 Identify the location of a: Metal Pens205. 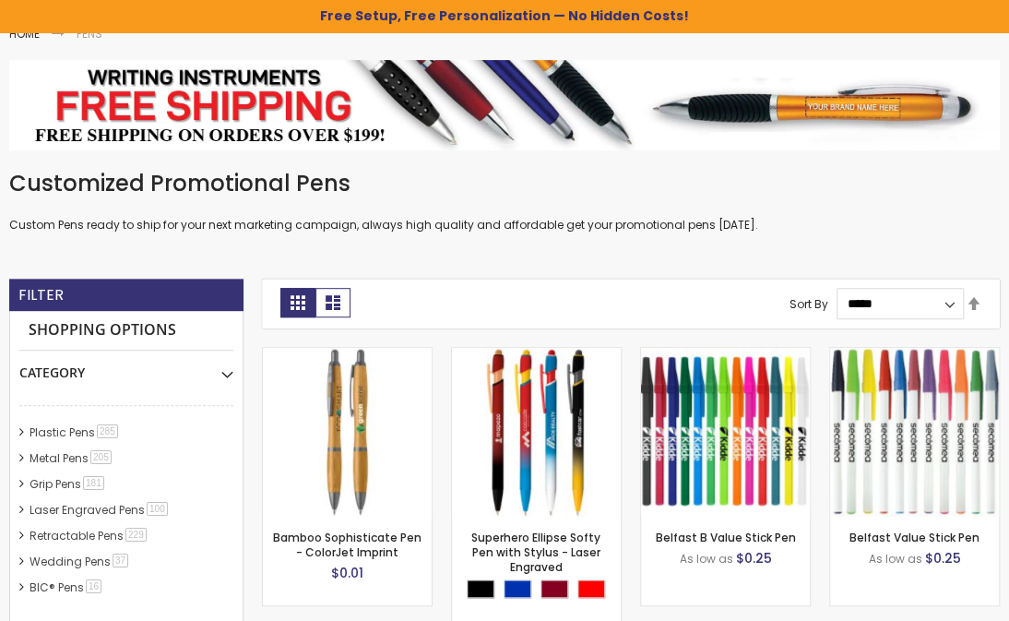
(71, 457).